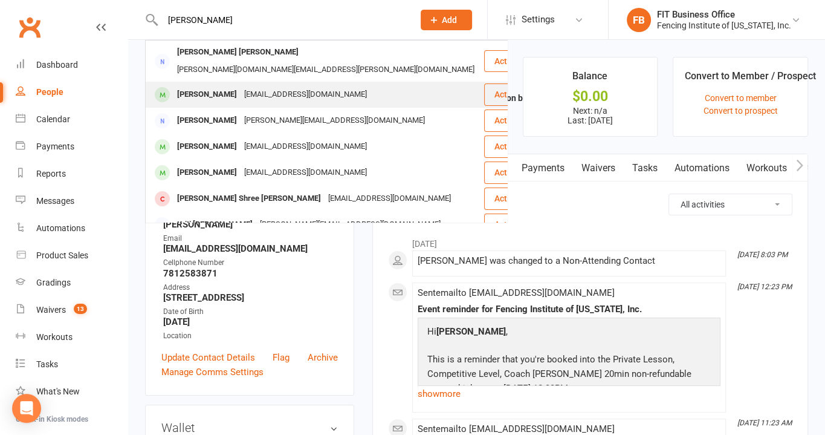 The height and width of the screenshot is (435, 825). I want to click on div: Balance, so click(590, 79).